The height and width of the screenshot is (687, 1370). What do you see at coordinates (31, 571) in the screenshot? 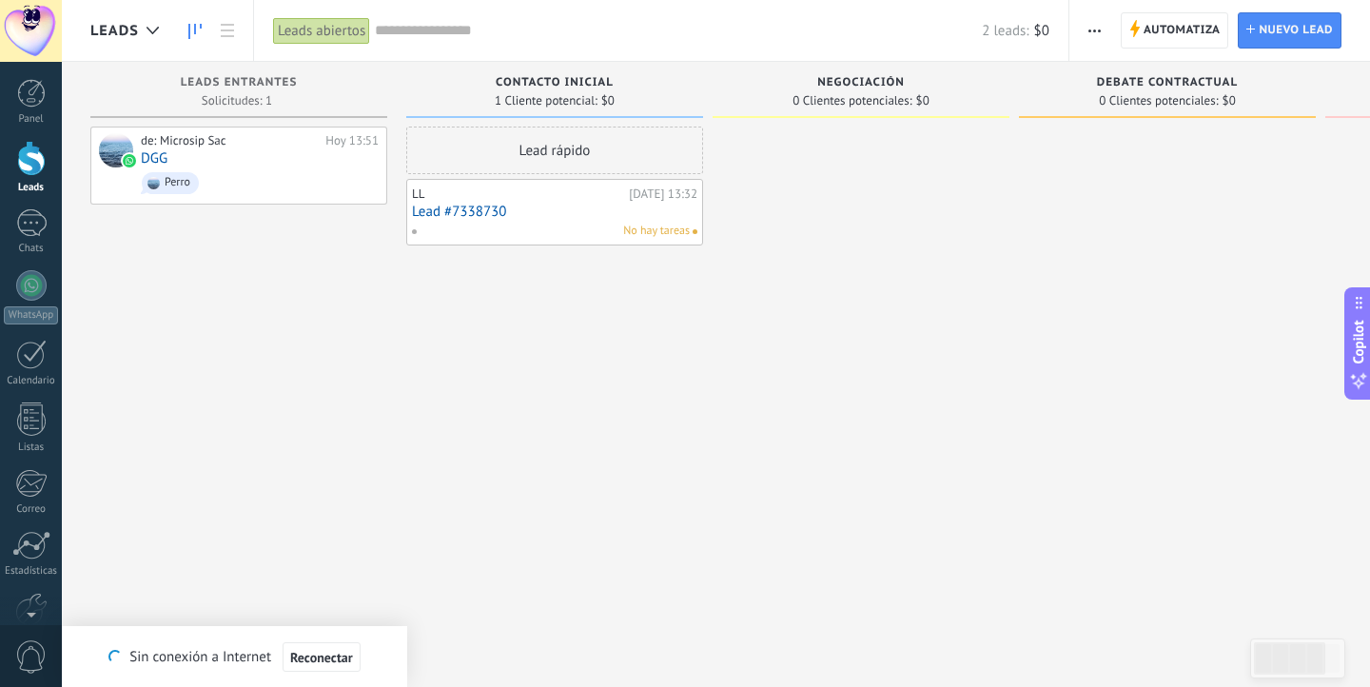
I see `div: Estadísticas` at bounding box center [31, 571].